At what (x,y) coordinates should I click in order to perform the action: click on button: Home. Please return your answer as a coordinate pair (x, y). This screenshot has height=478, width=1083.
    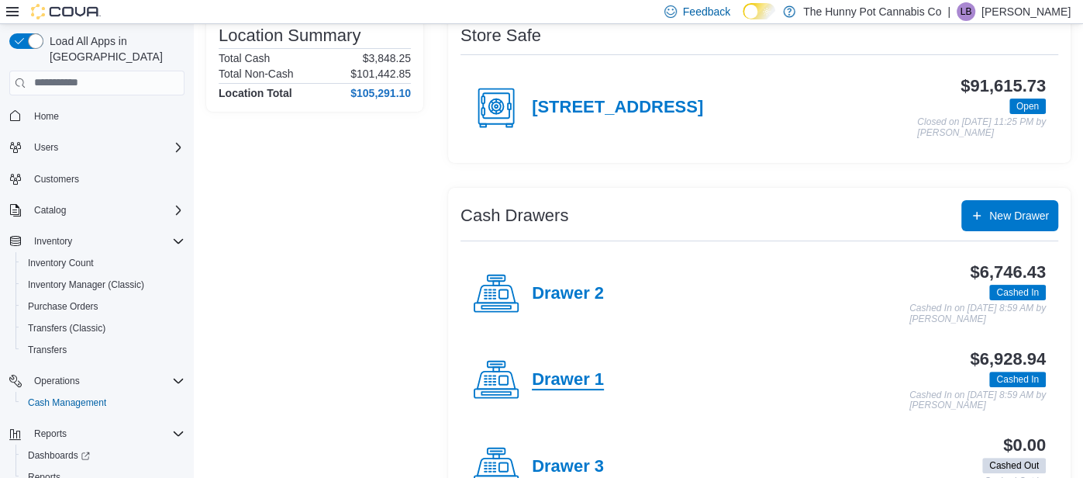
    Looking at the image, I should click on (97, 116).